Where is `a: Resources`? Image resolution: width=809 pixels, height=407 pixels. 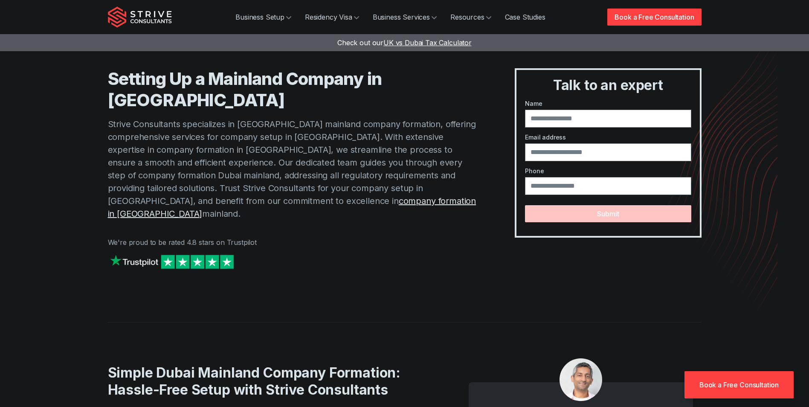 a: Resources is located at coordinates (471, 17).